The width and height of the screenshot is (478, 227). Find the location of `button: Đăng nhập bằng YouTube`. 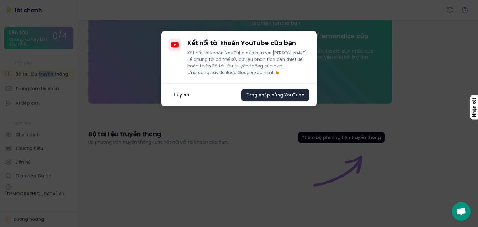

button: Đăng nhập bằng YouTube is located at coordinates (275, 95).